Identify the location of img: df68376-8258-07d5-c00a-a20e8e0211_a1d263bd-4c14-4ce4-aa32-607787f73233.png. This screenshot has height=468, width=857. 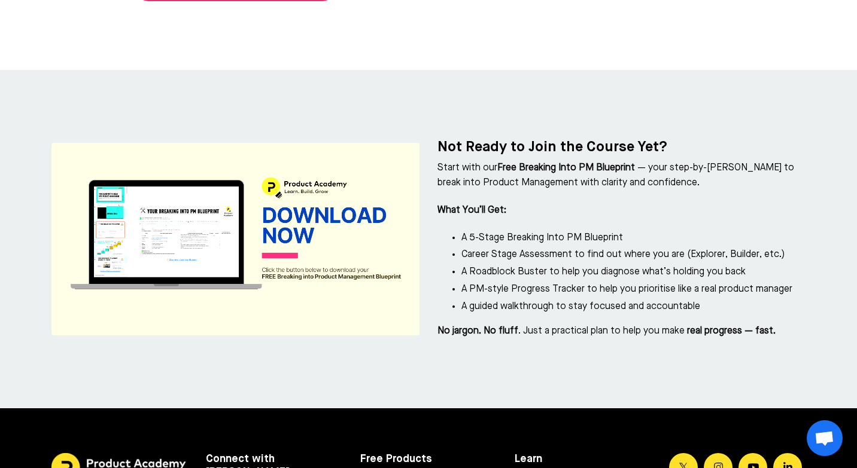
(235, 239).